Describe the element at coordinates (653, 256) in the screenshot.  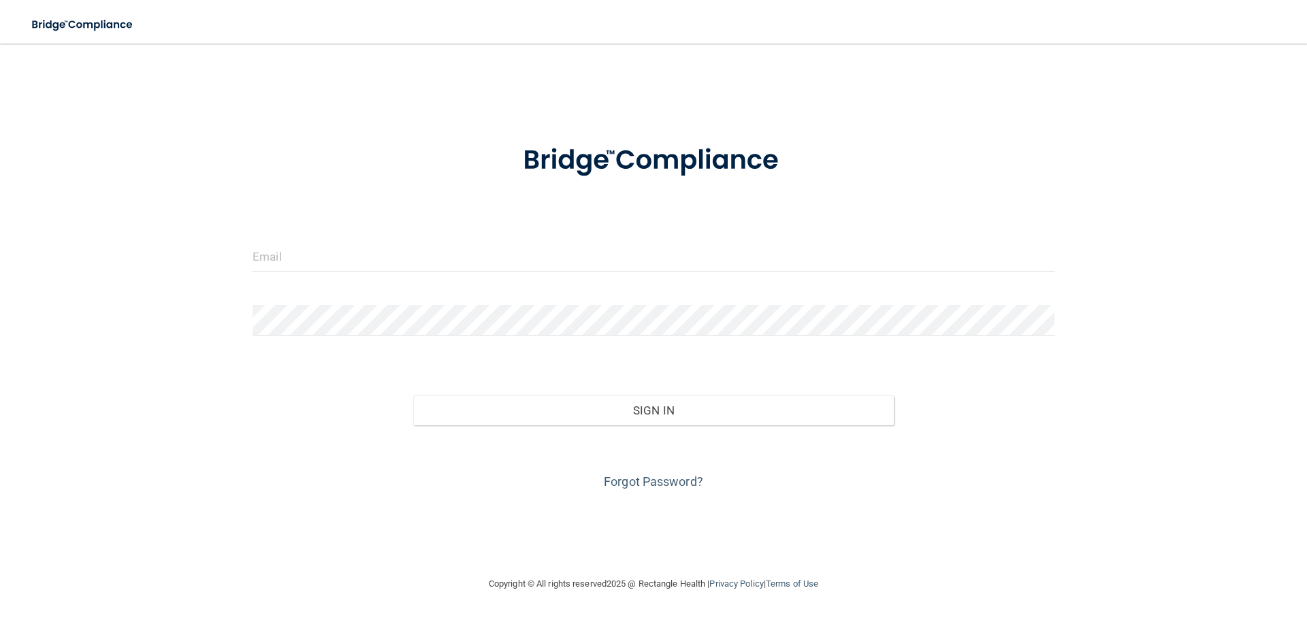
I see `input: Email` at that location.